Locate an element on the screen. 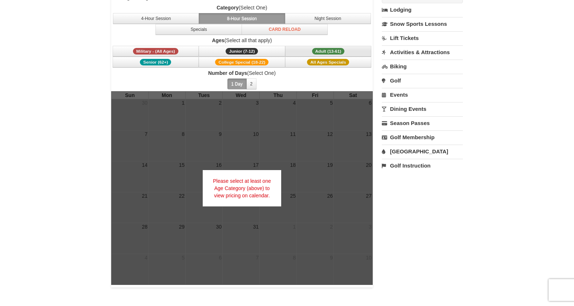 This screenshot has height=306, width=574. a: Lodging is located at coordinates (422, 10).